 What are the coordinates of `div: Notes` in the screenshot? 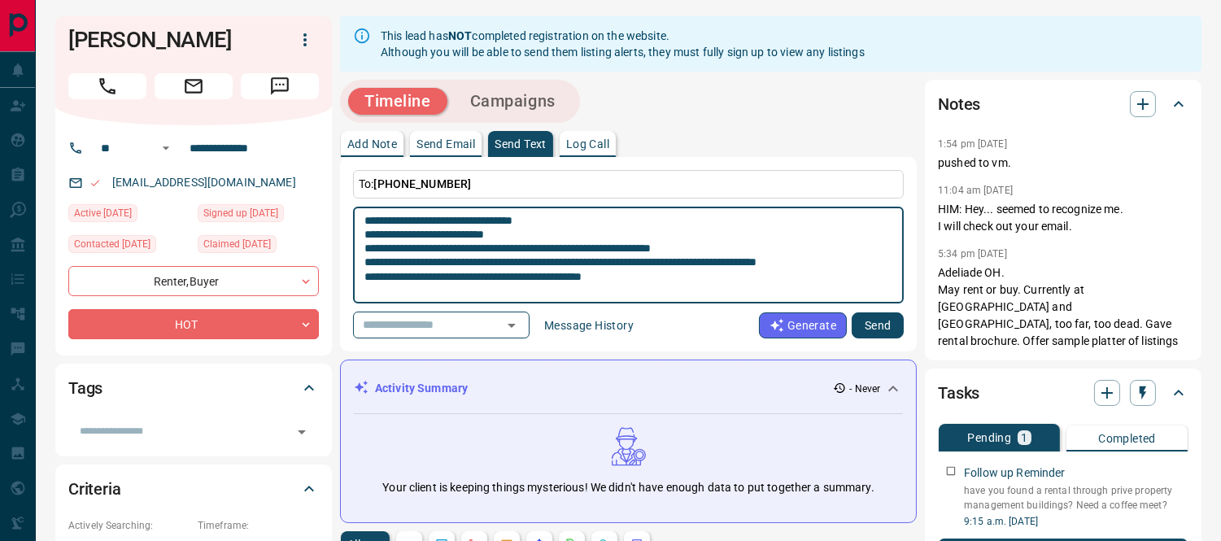 It's located at (1063, 104).